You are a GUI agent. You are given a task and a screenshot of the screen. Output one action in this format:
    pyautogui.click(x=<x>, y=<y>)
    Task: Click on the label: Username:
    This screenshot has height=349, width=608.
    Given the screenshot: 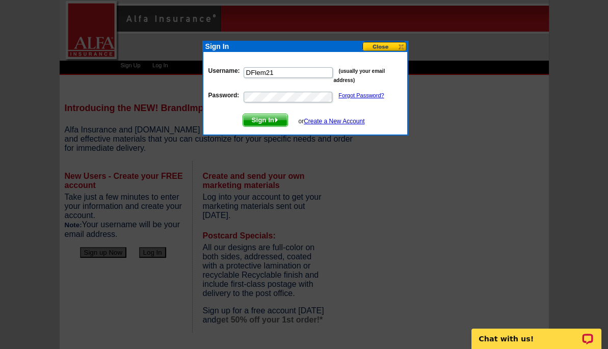 What is the action you would take?
    pyautogui.click(x=225, y=71)
    